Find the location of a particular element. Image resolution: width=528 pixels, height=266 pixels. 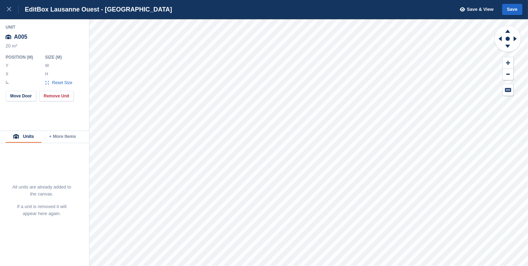

button: Zoom In is located at coordinates (508, 63).